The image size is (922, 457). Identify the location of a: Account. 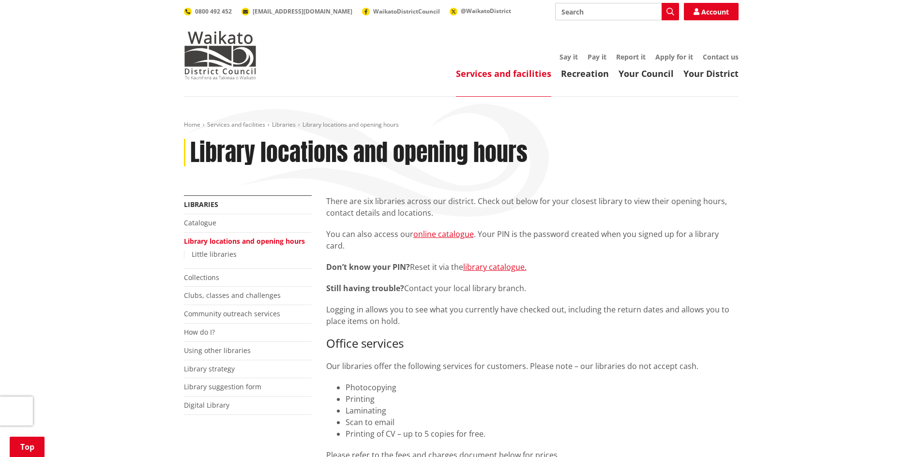
(711, 12).